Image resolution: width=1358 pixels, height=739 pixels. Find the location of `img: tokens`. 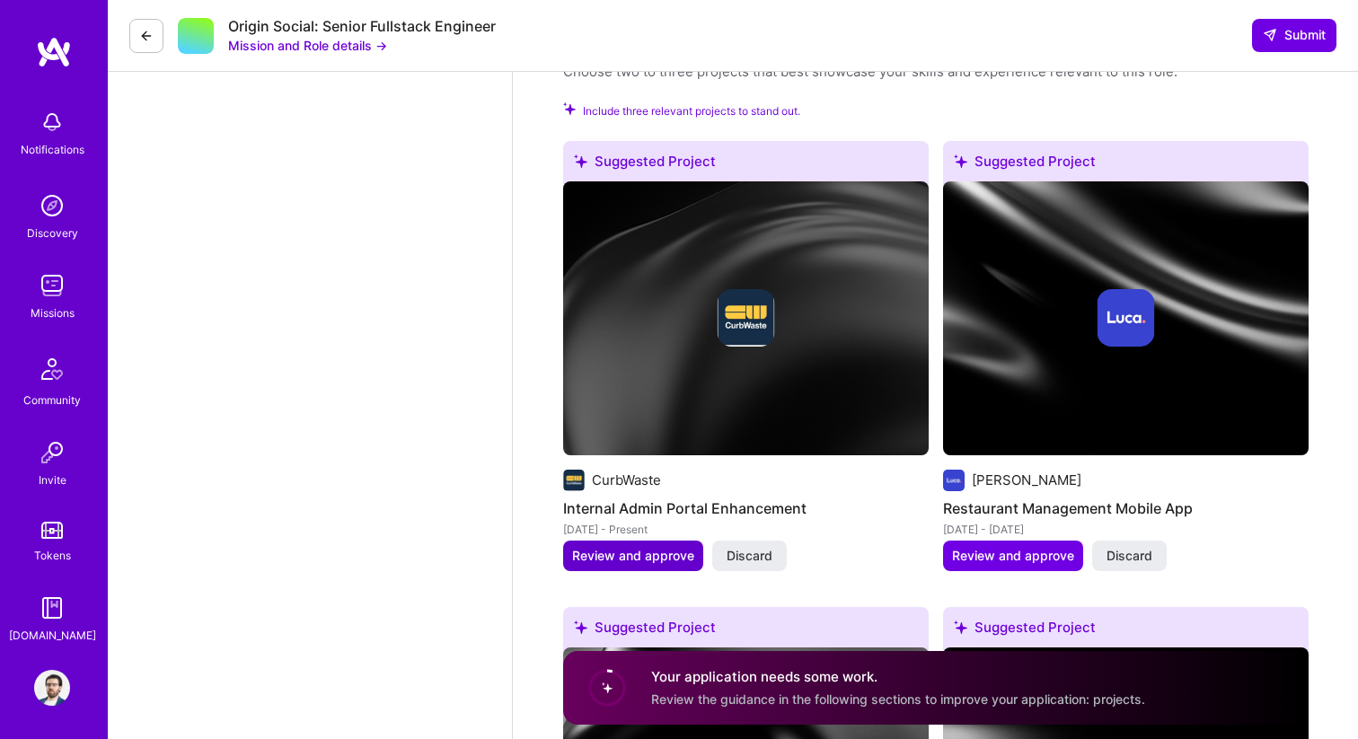

img: tokens is located at coordinates (52, 530).